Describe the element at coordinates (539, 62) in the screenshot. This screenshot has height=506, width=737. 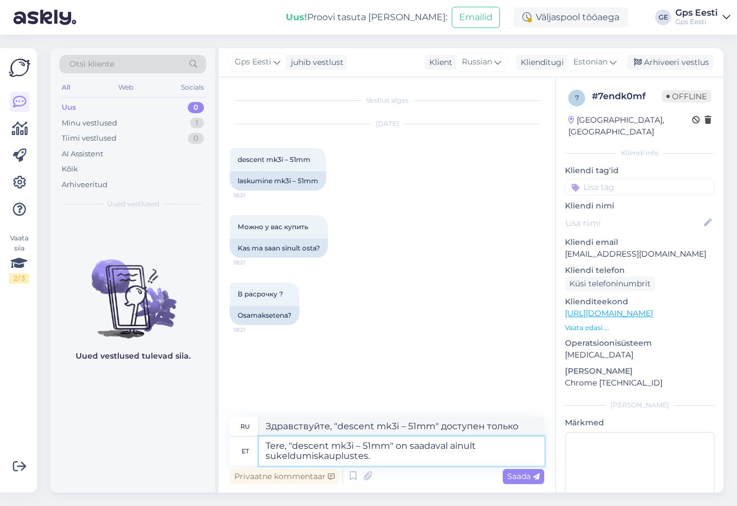
I see `div: Klienditugi` at that location.